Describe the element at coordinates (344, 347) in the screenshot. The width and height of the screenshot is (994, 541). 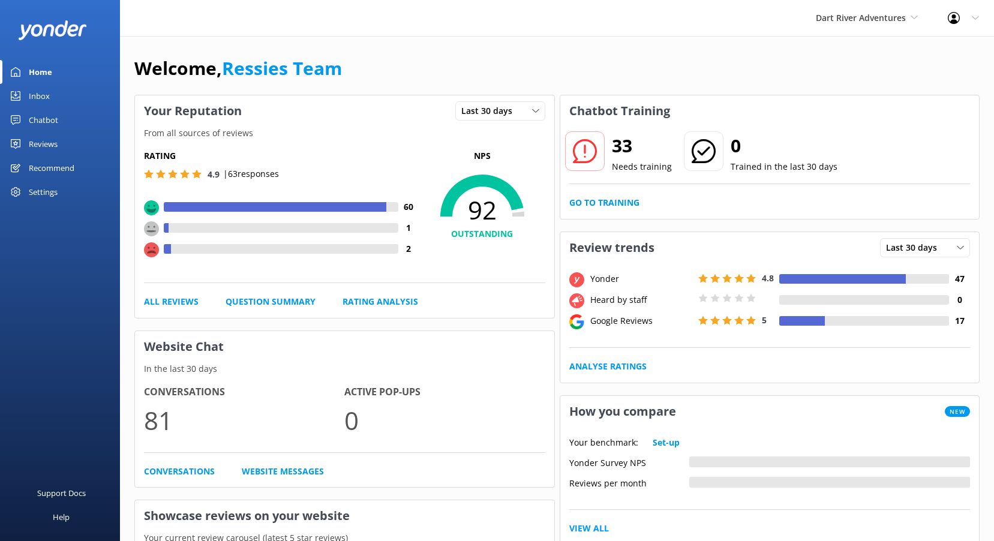
I see `h3: Website Chat` at that location.